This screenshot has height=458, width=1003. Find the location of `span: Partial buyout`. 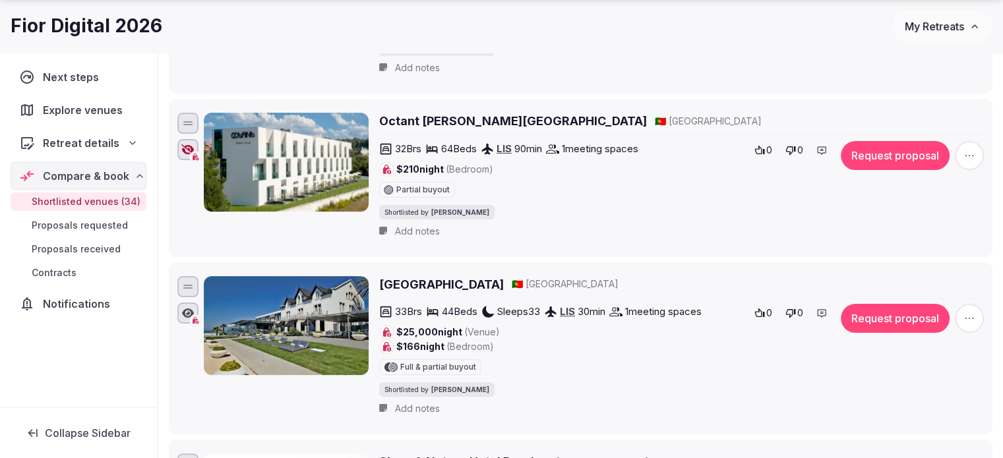

span: Partial buyout is located at coordinates (423, 190).